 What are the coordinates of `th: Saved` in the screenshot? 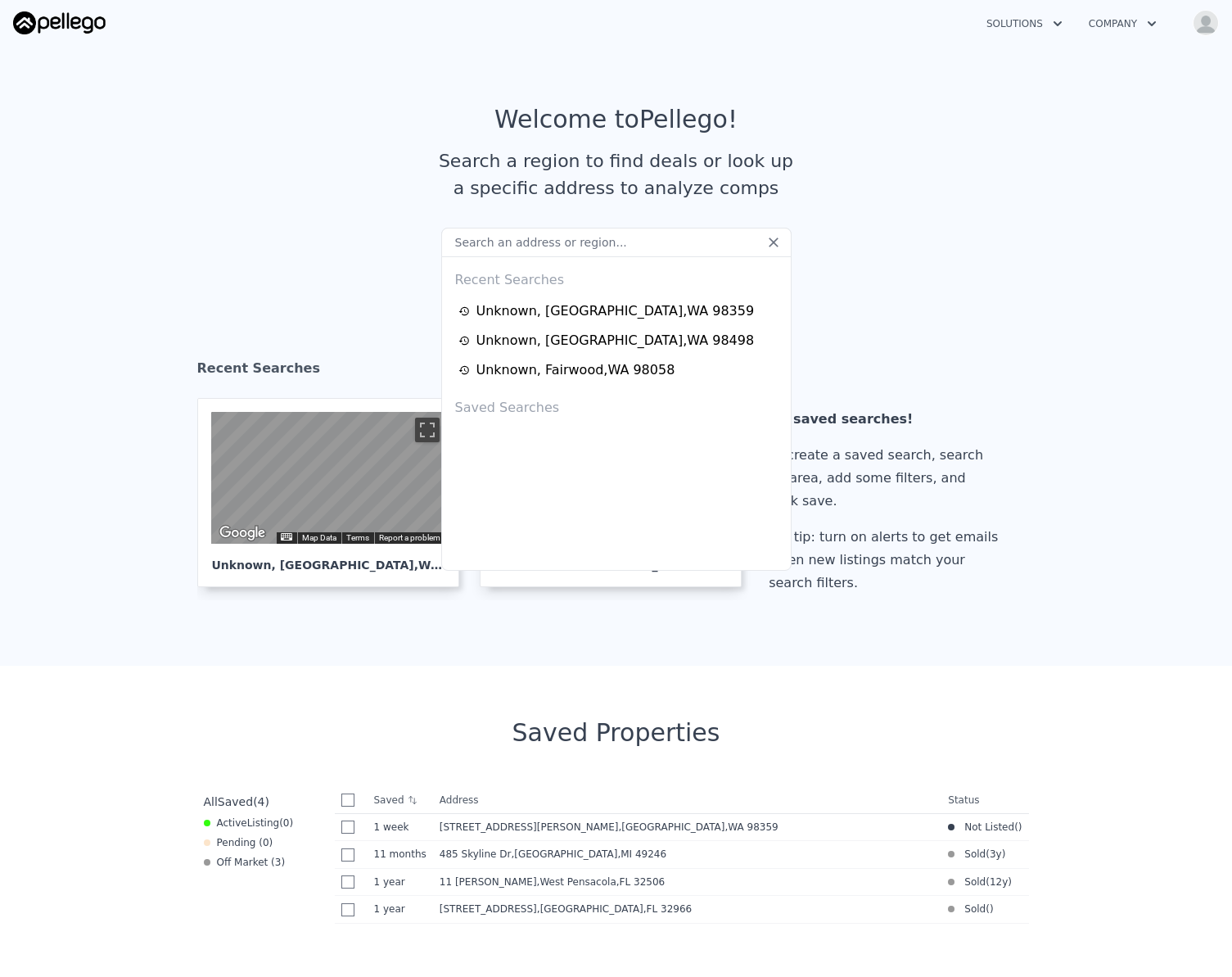 It's located at (400, 800).